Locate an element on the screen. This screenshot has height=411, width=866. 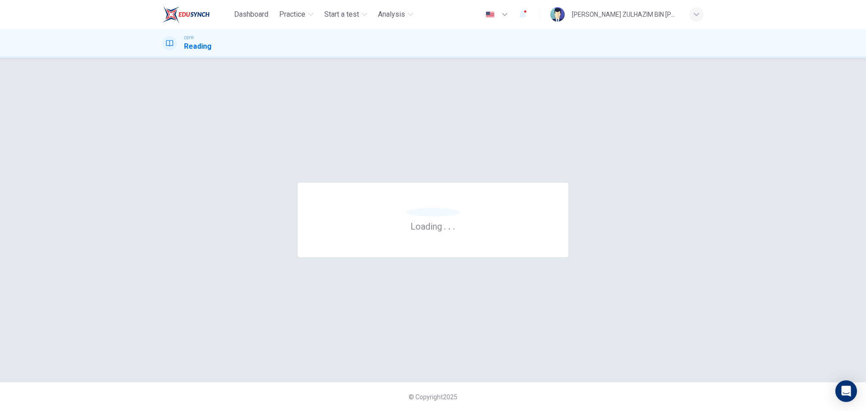
img: en is located at coordinates (490, 14).